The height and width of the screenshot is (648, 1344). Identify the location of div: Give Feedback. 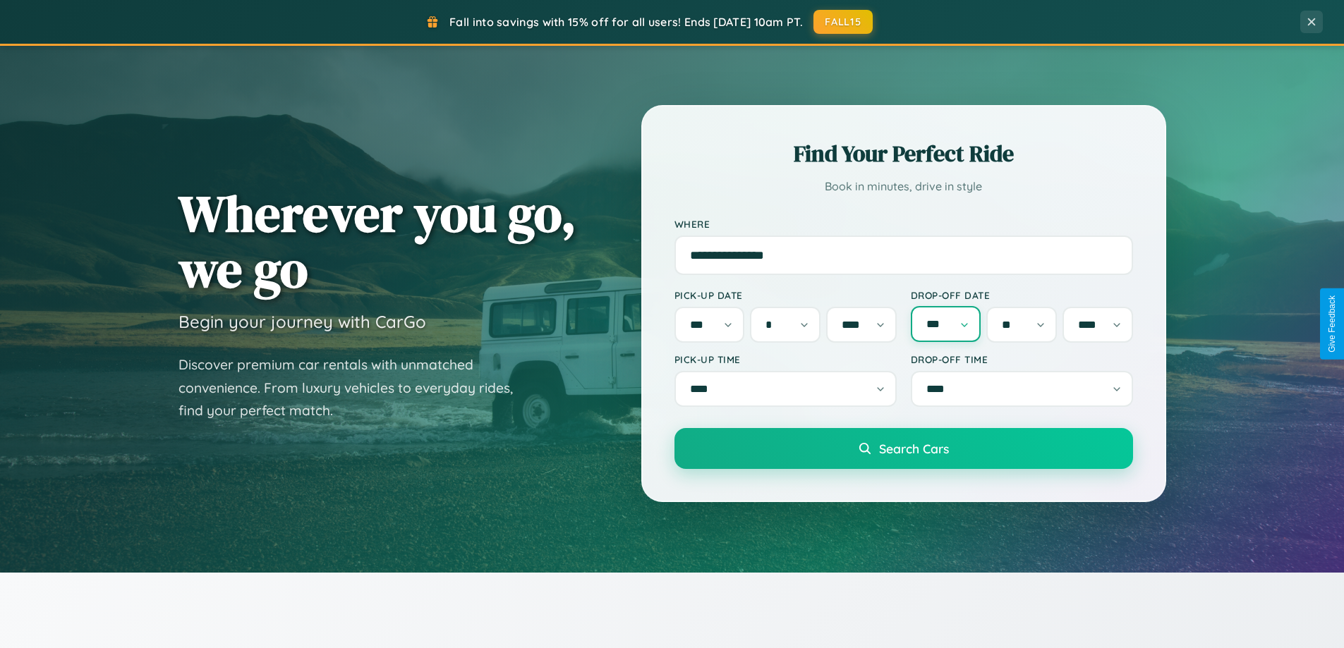
(1332, 324).